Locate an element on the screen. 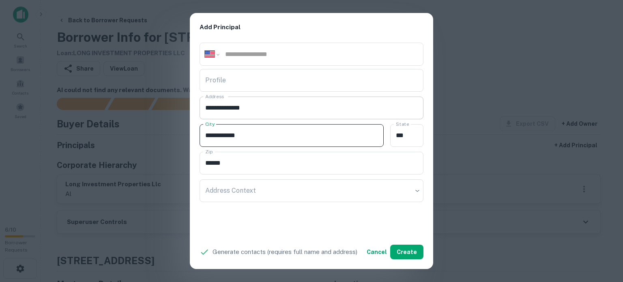  h2: Add Principal is located at coordinates (311, 27).